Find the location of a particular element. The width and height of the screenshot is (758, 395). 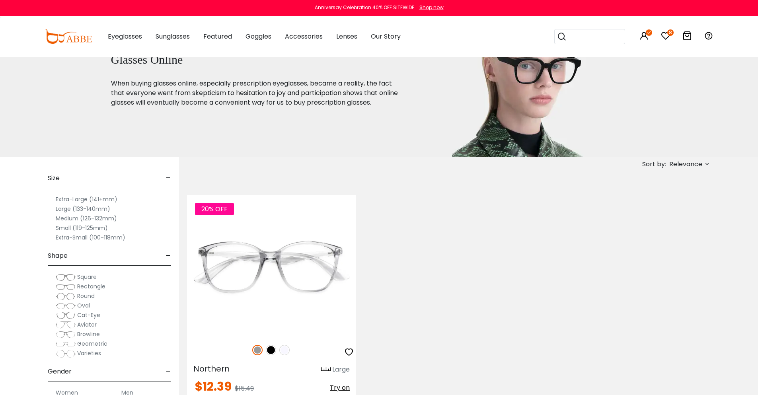

label: Extra-Large (141+mm) is located at coordinates (86, 199).